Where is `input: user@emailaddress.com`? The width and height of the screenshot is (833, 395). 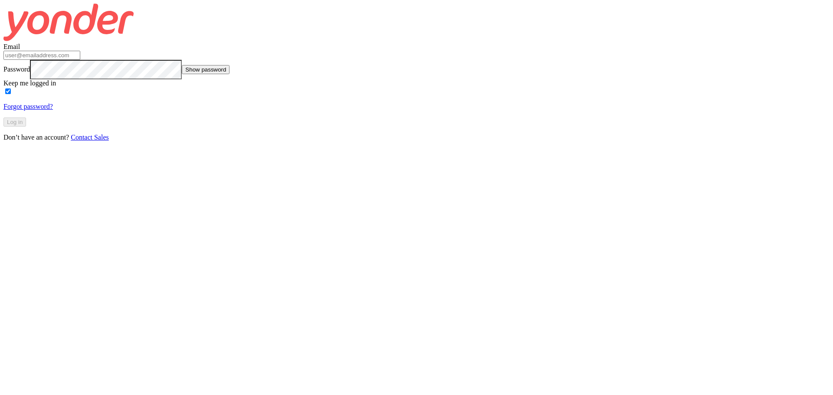 input: user@emailaddress.com is located at coordinates (42, 55).